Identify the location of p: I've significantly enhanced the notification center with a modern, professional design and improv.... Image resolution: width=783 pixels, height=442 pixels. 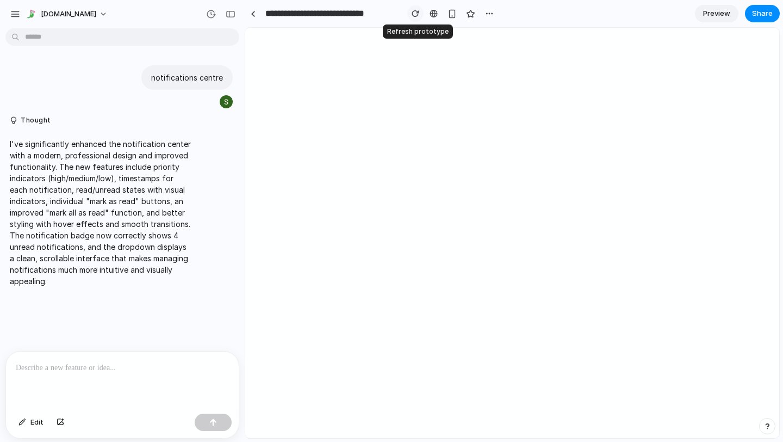
(101, 212).